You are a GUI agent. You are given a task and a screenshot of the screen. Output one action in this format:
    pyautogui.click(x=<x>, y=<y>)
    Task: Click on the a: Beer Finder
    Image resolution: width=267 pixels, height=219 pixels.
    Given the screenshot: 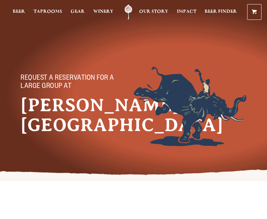 What is the action you would take?
    pyautogui.click(x=220, y=12)
    